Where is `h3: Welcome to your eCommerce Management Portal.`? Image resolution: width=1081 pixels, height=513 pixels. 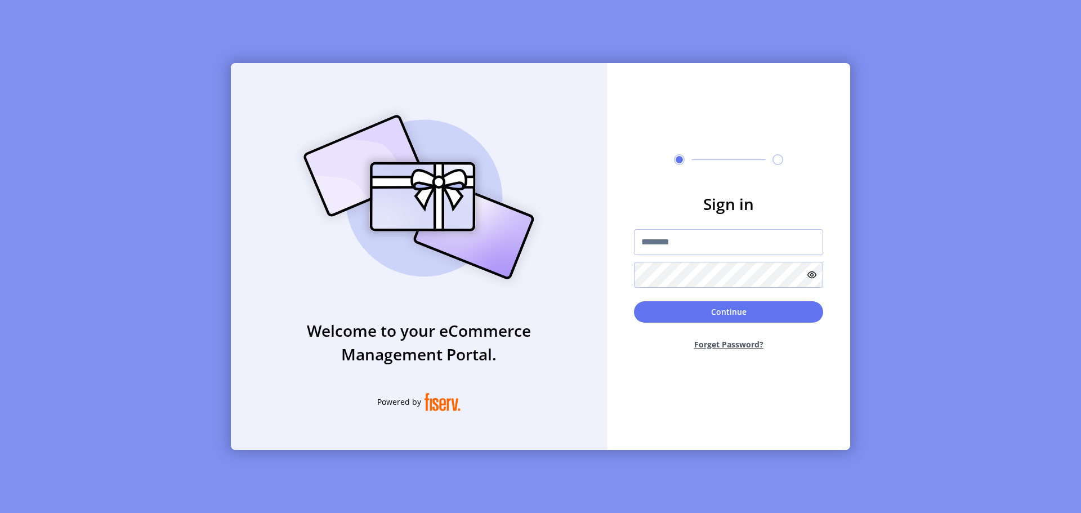
h3: Welcome to your eCommerce Management Portal. is located at coordinates (419, 342).